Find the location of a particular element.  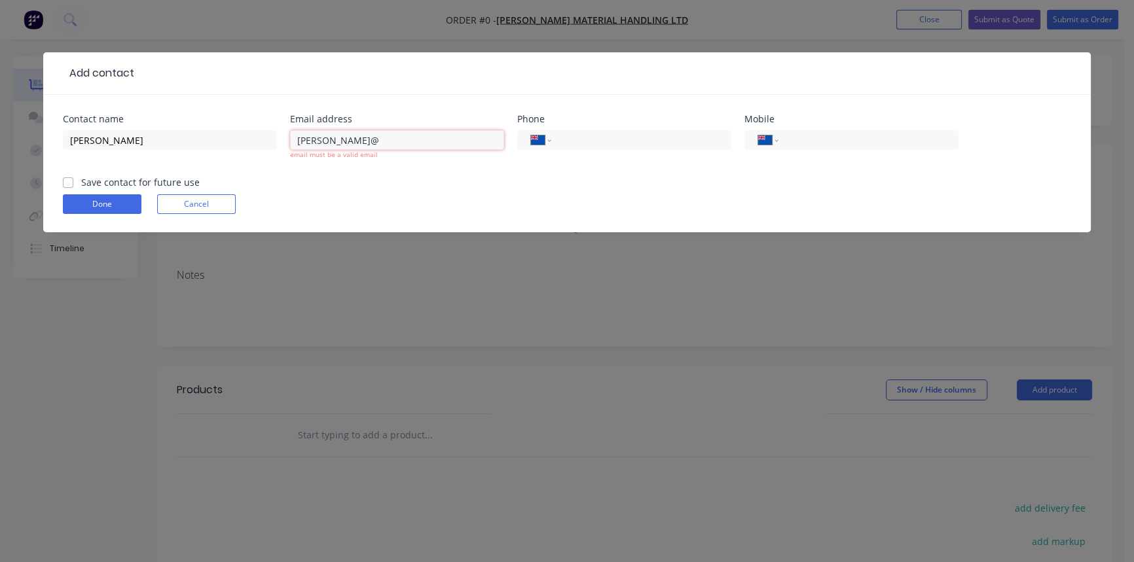

div: Add contact is located at coordinates (98, 73).